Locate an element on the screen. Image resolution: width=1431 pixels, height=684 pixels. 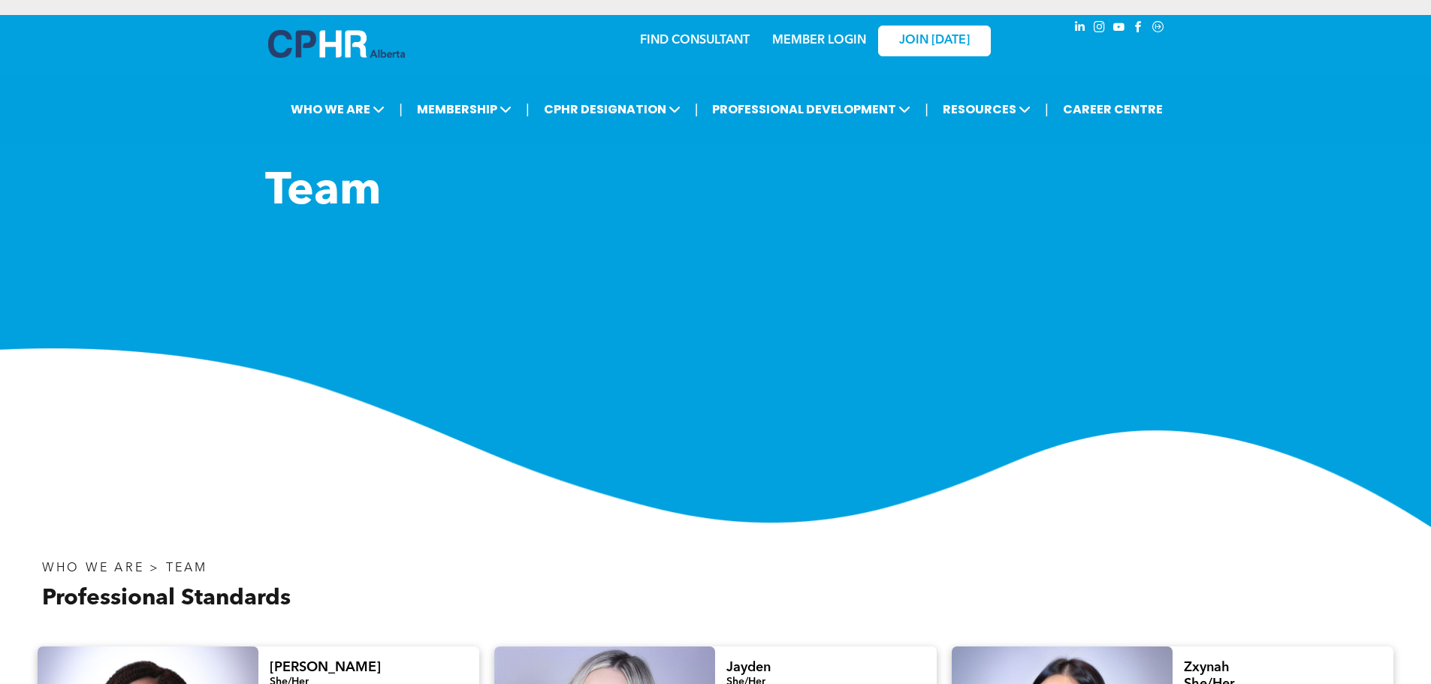
a: instagram is located at coordinates (1099, 29).